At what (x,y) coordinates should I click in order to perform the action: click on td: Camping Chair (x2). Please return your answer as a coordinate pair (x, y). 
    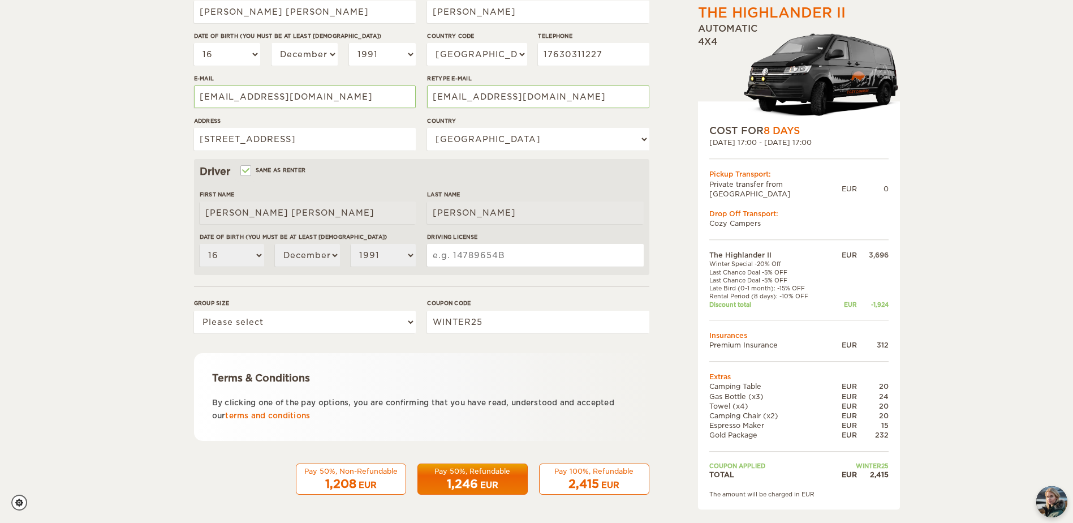
    Looking at the image, I should click on (770, 415).